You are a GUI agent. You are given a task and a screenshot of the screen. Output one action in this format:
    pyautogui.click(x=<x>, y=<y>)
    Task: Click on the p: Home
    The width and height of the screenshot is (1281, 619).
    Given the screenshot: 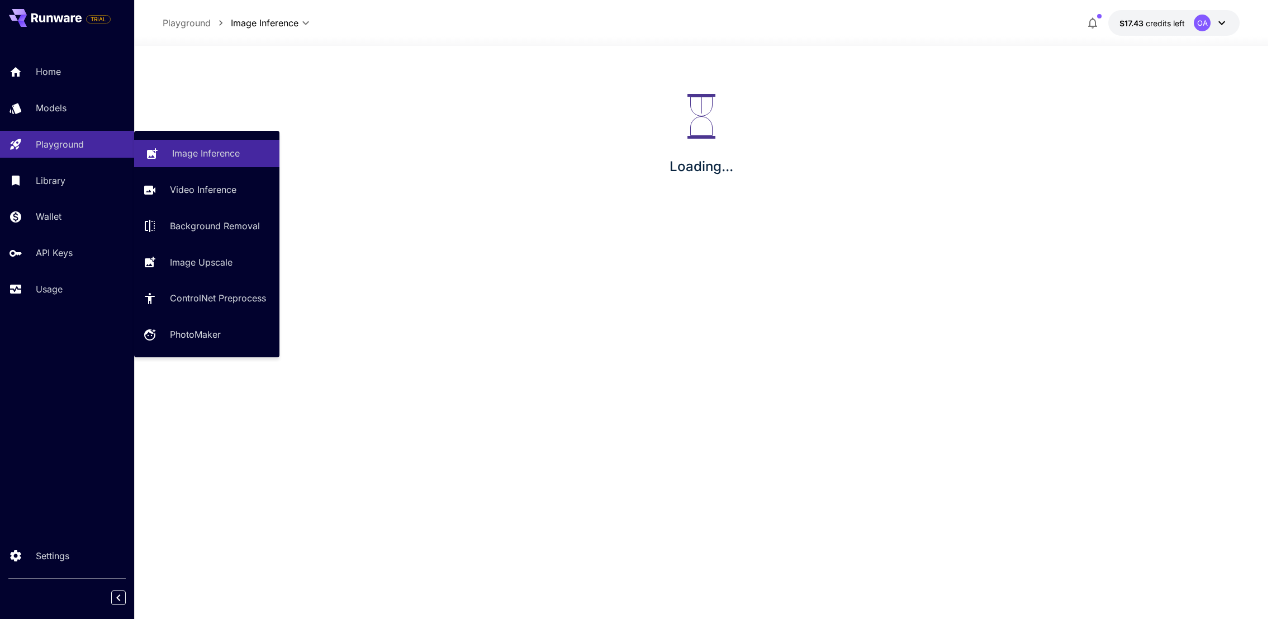 What is the action you would take?
    pyautogui.click(x=48, y=72)
    